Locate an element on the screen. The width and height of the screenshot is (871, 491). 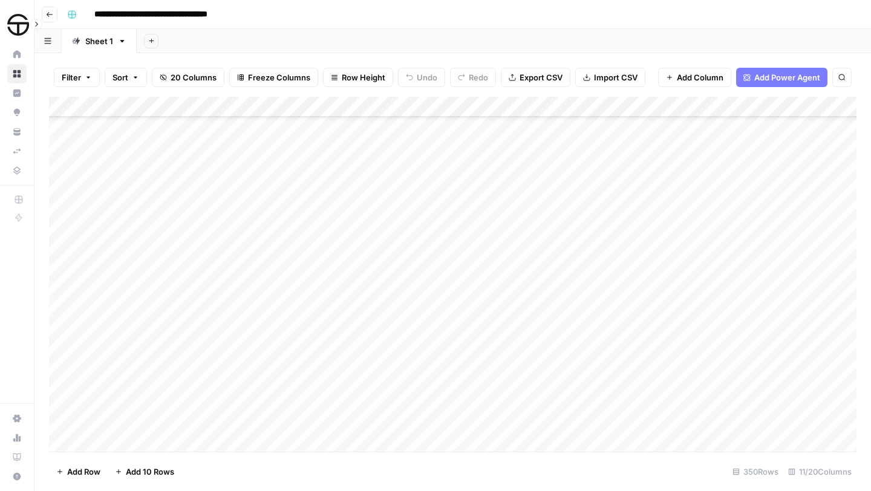
button: Workspace: SimpleTire is located at coordinates (17, 25).